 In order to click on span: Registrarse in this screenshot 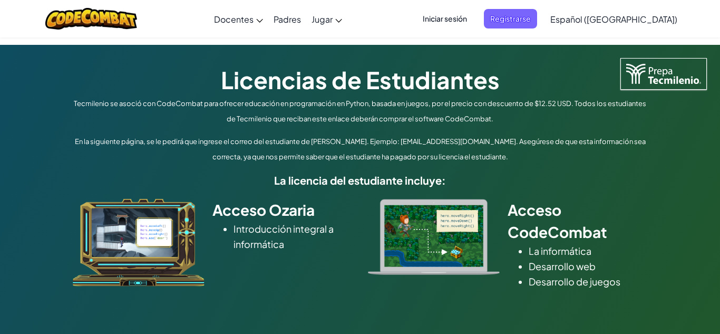, I will do `click(510, 18)`.